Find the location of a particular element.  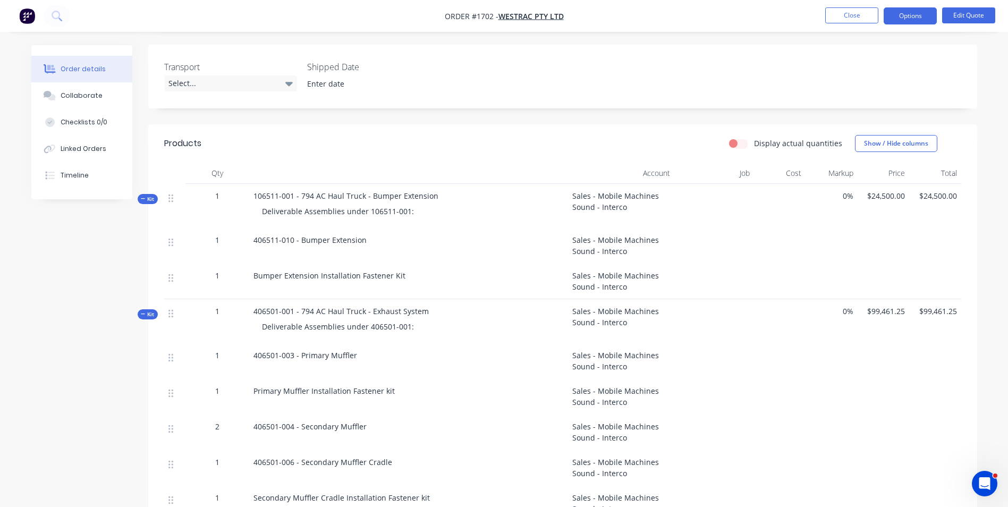

div: Timeline is located at coordinates (74, 175).